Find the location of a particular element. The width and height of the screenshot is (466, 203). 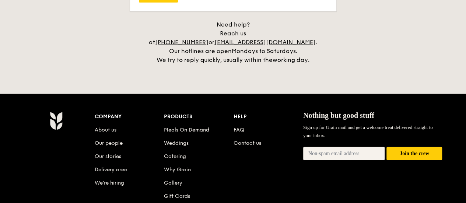

span: Sign up for Grain mail and get a welcome treat delivered straight to your inbox. is located at coordinates (368, 131).